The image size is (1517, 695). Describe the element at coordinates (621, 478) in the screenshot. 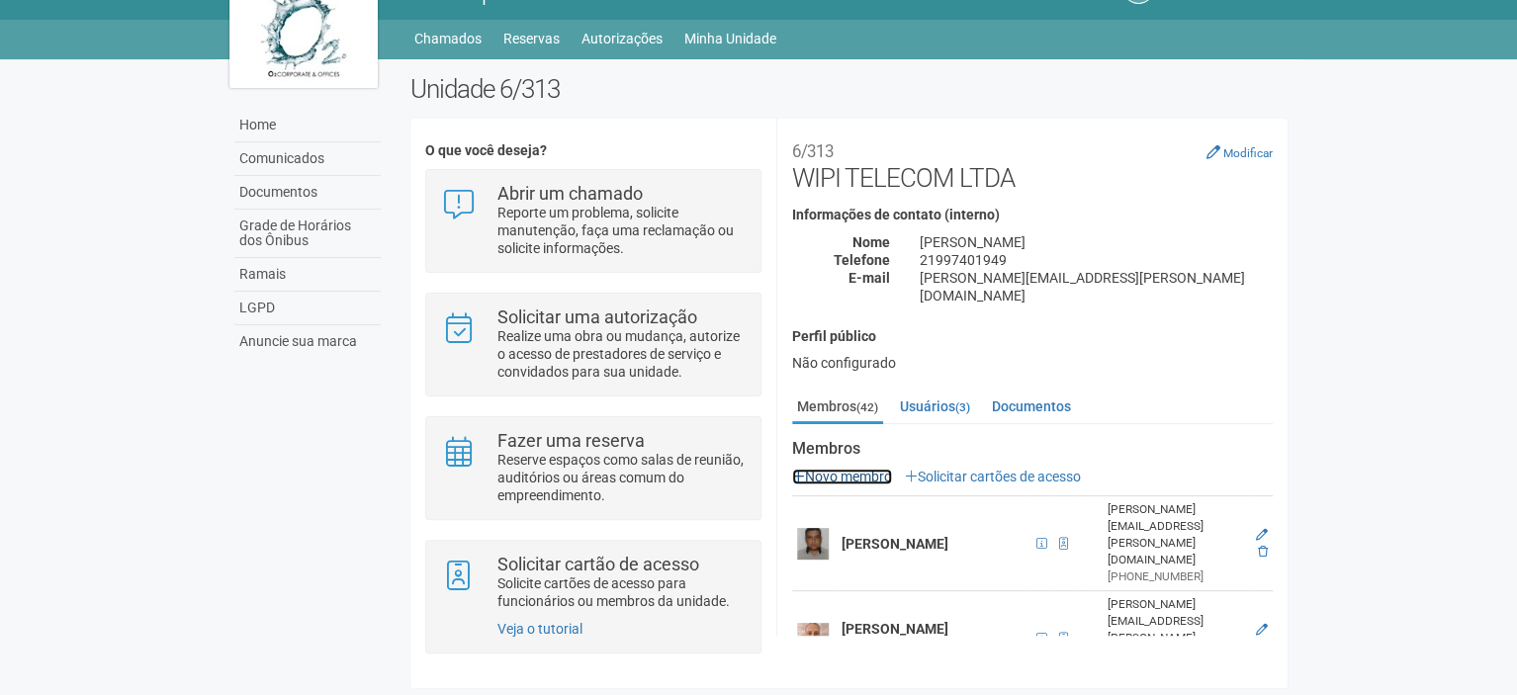

I see `p: Reserve espaços como salas de reunião, auditórios ou áreas comum do empreendimento.` at that location.